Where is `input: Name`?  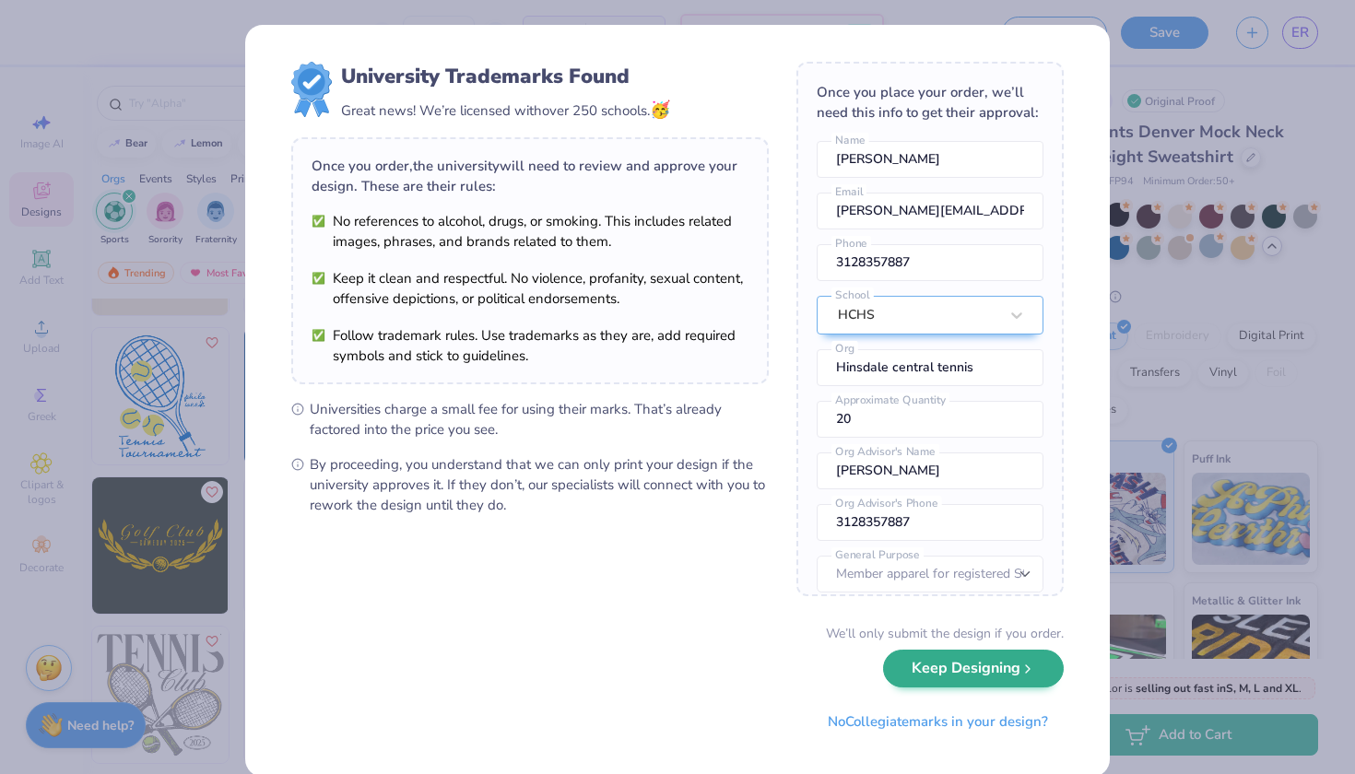
input: Name is located at coordinates (930, 159).